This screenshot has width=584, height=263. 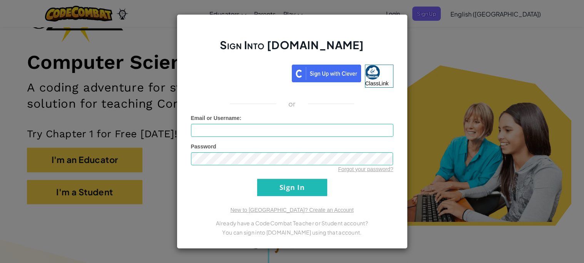 What do you see at coordinates (365, 169) in the screenshot?
I see `a: Forgot your password?` at bounding box center [365, 169].